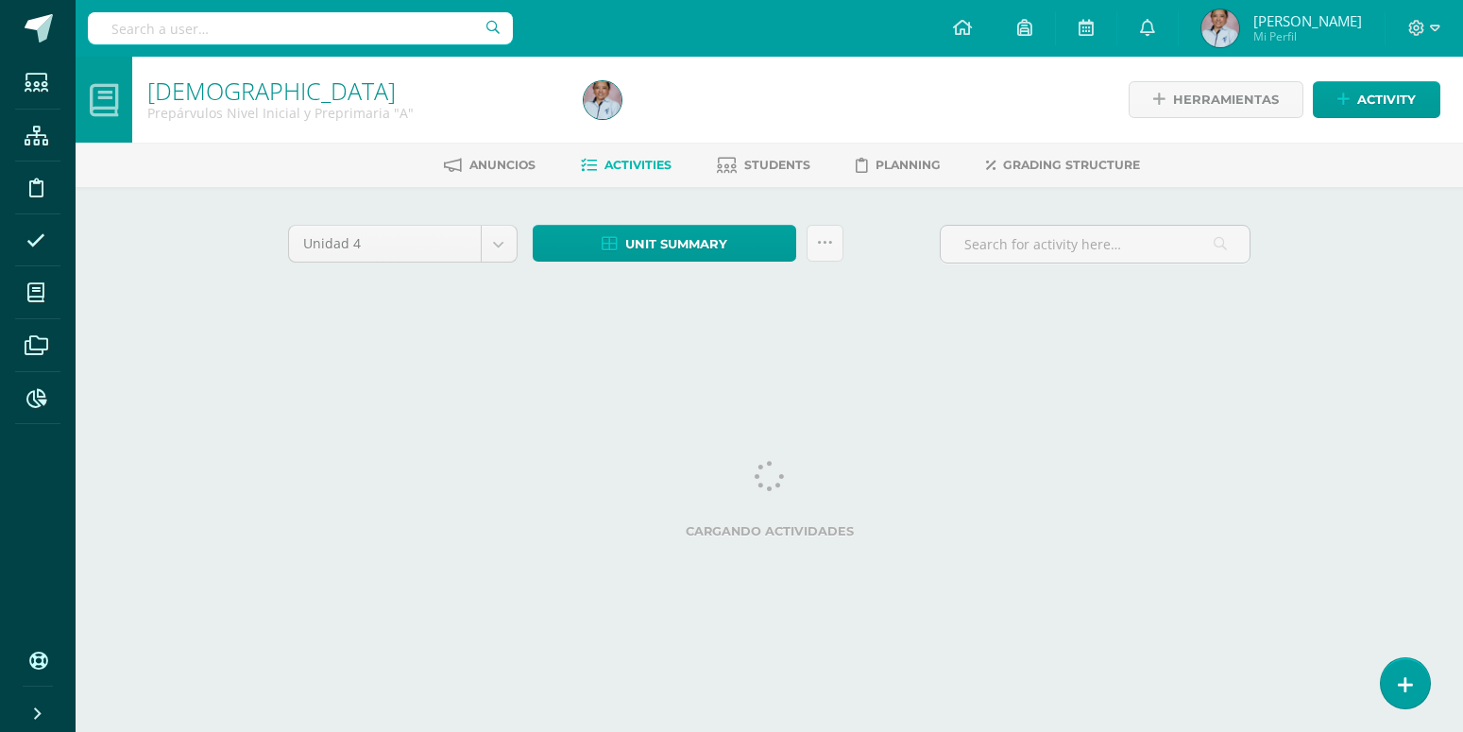 The image size is (1463, 732). I want to click on a: Activity, so click(1376, 99).